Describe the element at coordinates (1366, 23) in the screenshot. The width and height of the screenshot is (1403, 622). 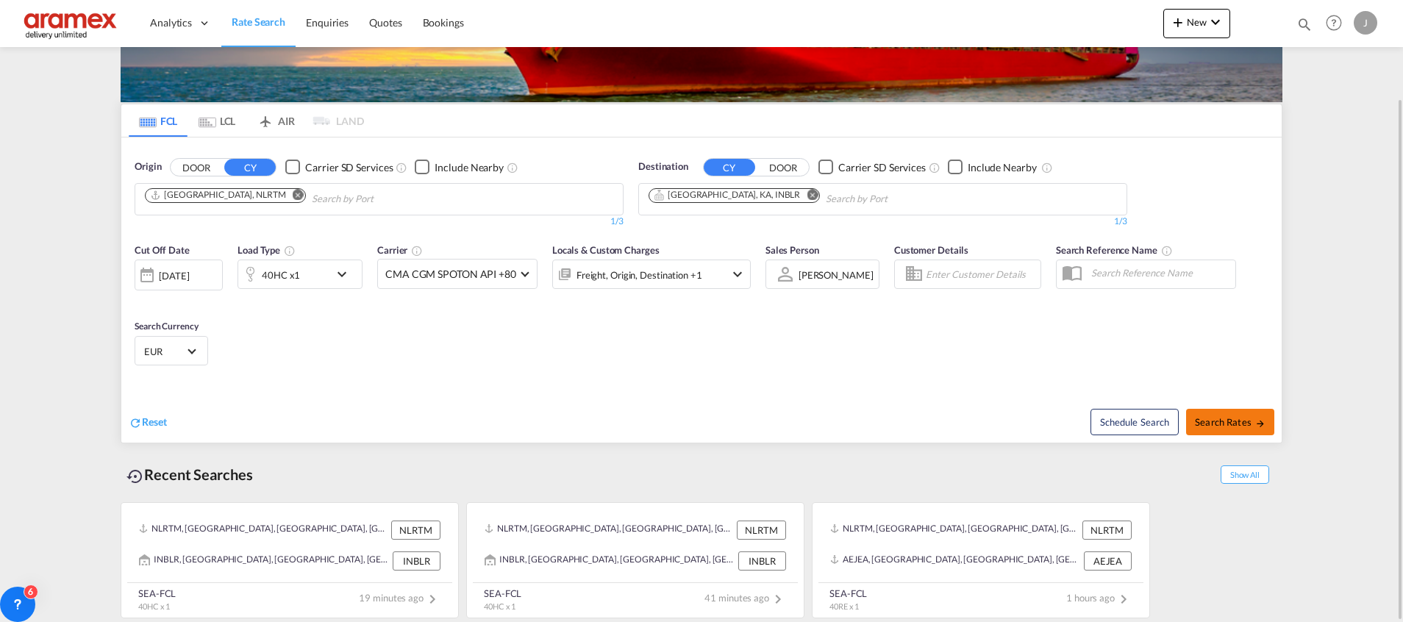
I see `div: J` at that location.